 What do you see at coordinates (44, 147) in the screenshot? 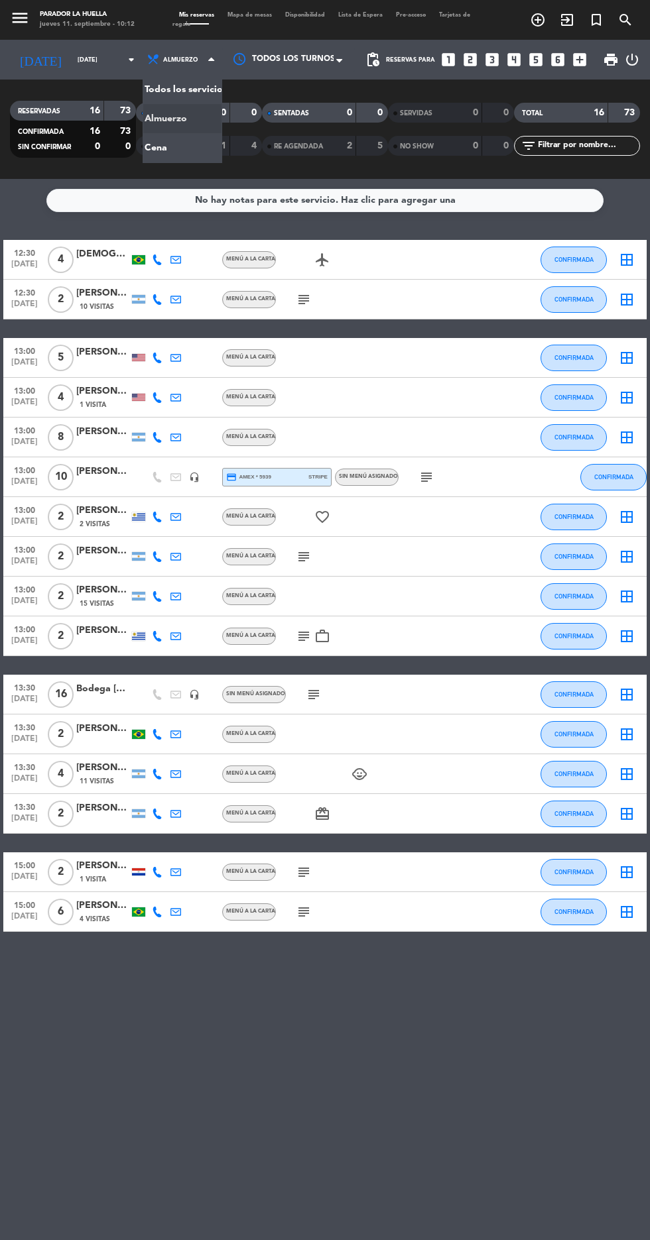
I see `span: SIN CONFIRMAR` at bounding box center [44, 147].